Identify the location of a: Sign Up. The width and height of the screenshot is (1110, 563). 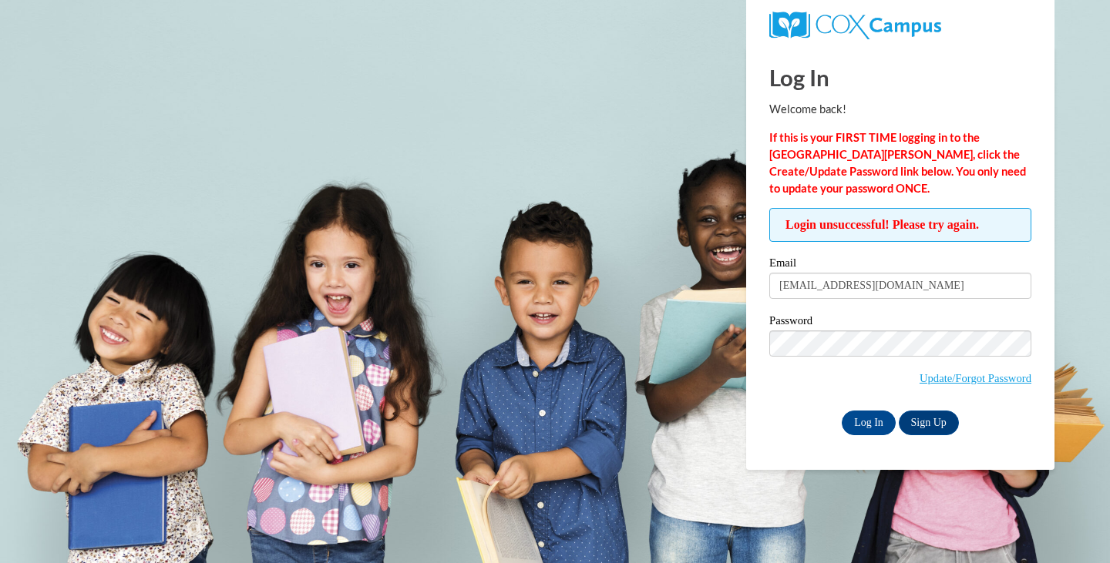
(928, 423).